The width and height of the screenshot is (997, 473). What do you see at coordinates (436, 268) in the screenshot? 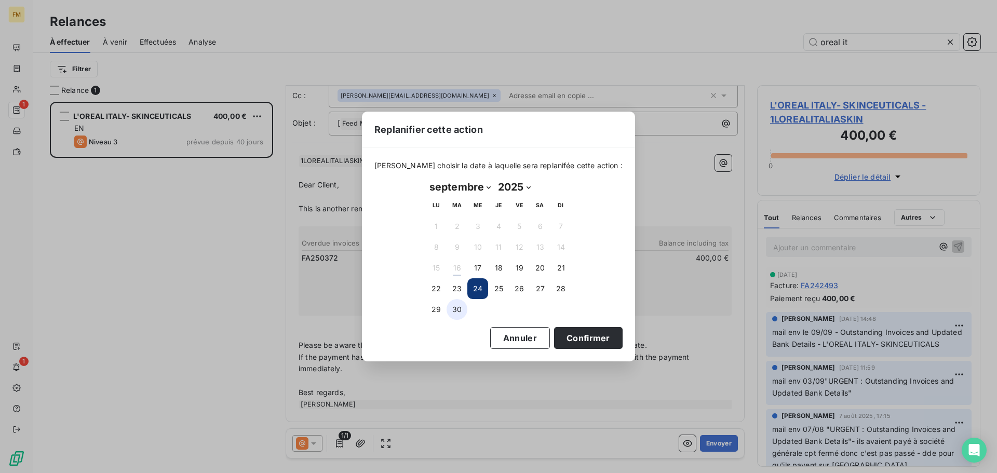
I see `button: 15` at bounding box center [436, 268].